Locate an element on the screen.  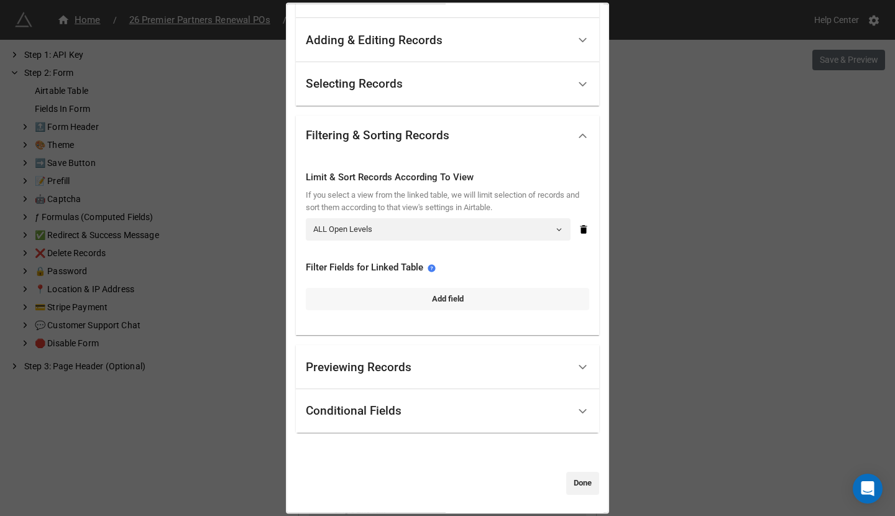
a: Done is located at coordinates (583, 484).